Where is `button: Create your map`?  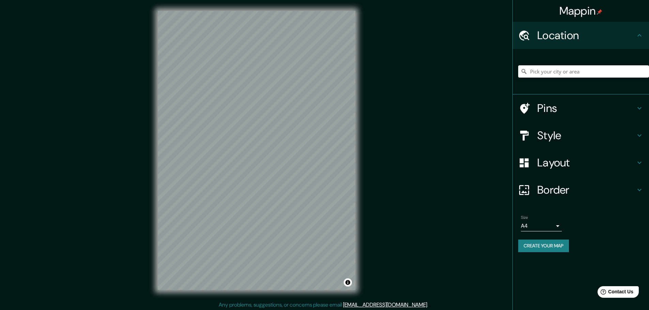 button: Create your map is located at coordinates (543, 246).